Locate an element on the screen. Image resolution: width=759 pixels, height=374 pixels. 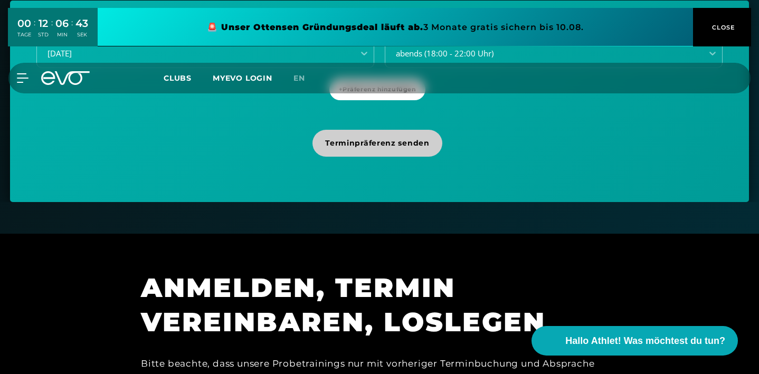
a: Clubs is located at coordinates (188, 78).